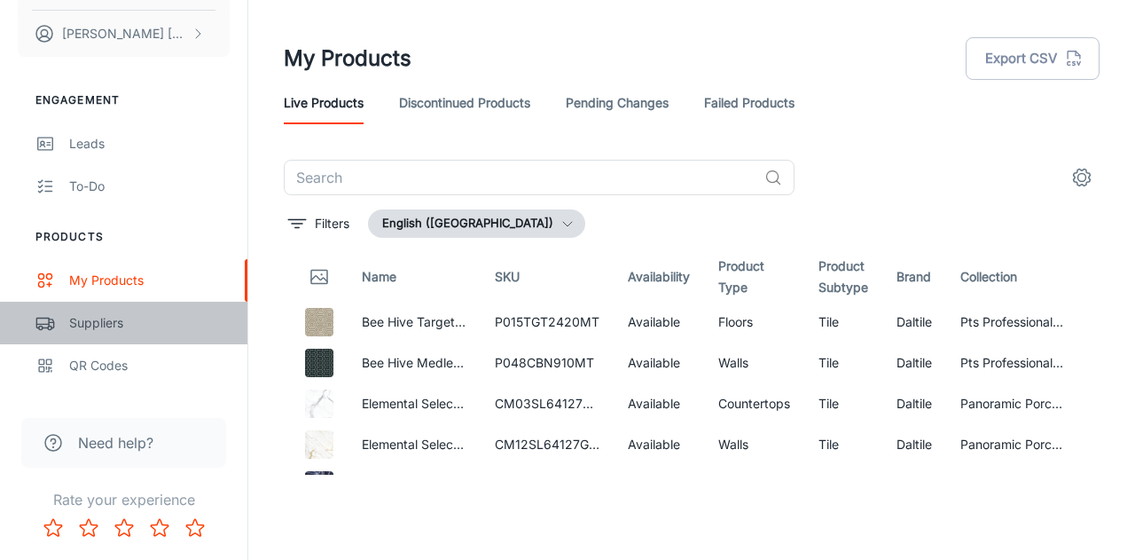 The height and width of the screenshot is (560, 1135). What do you see at coordinates (1033, 59) in the screenshot?
I see `button: Export CSV` at bounding box center [1033, 59].